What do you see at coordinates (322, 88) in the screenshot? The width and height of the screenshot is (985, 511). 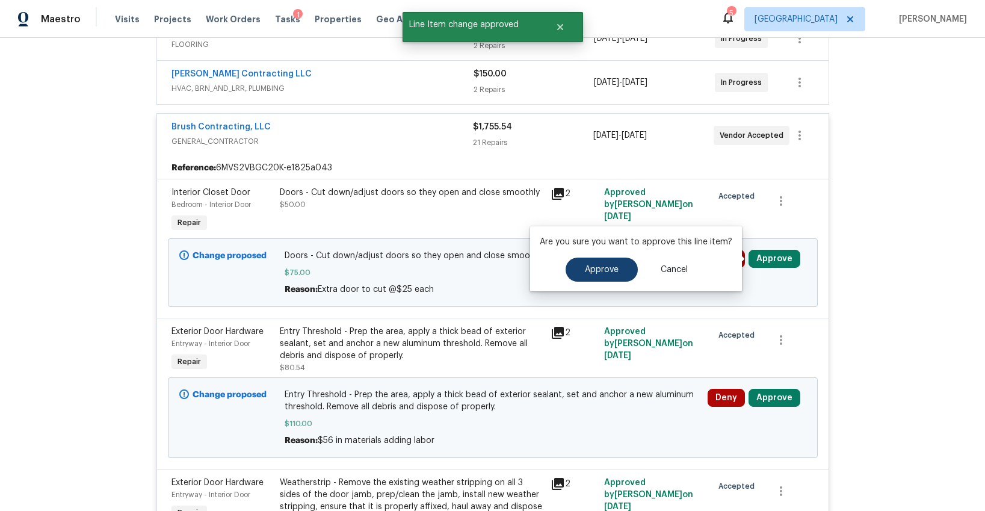 I see `span: HVAC, BRN_AND_LRR, PLUMBING` at bounding box center [322, 88].